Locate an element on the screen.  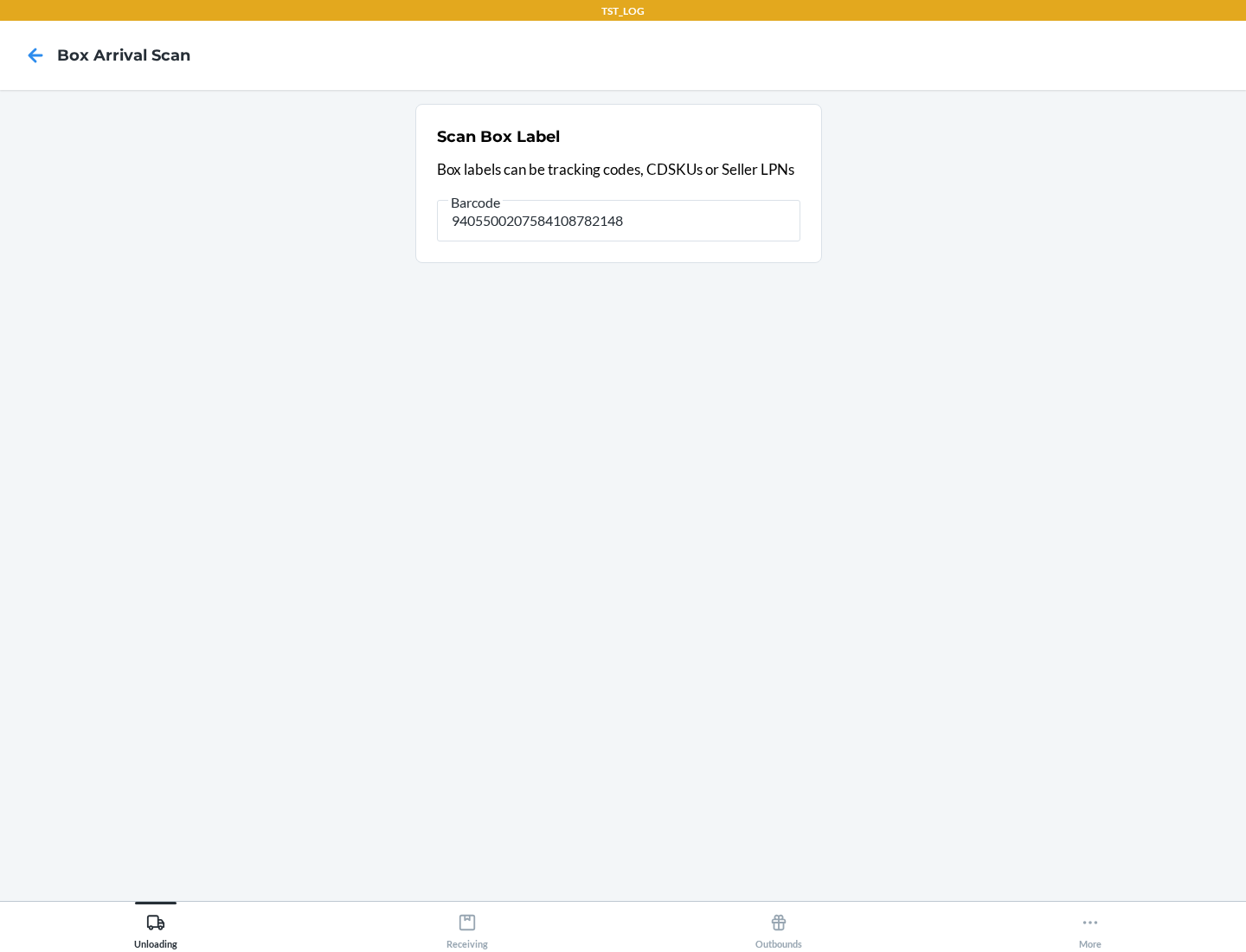
div: More is located at coordinates (1091, 927).